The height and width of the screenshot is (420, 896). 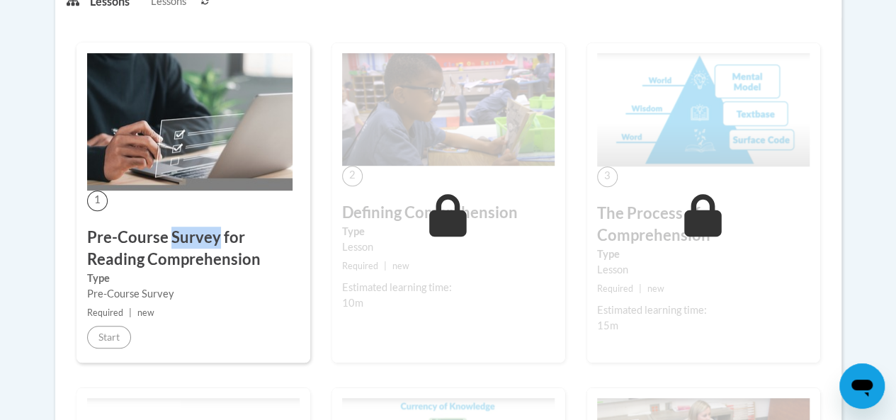 What do you see at coordinates (703, 225) in the screenshot?
I see `h3: The Process of Comprehension` at bounding box center [703, 225].